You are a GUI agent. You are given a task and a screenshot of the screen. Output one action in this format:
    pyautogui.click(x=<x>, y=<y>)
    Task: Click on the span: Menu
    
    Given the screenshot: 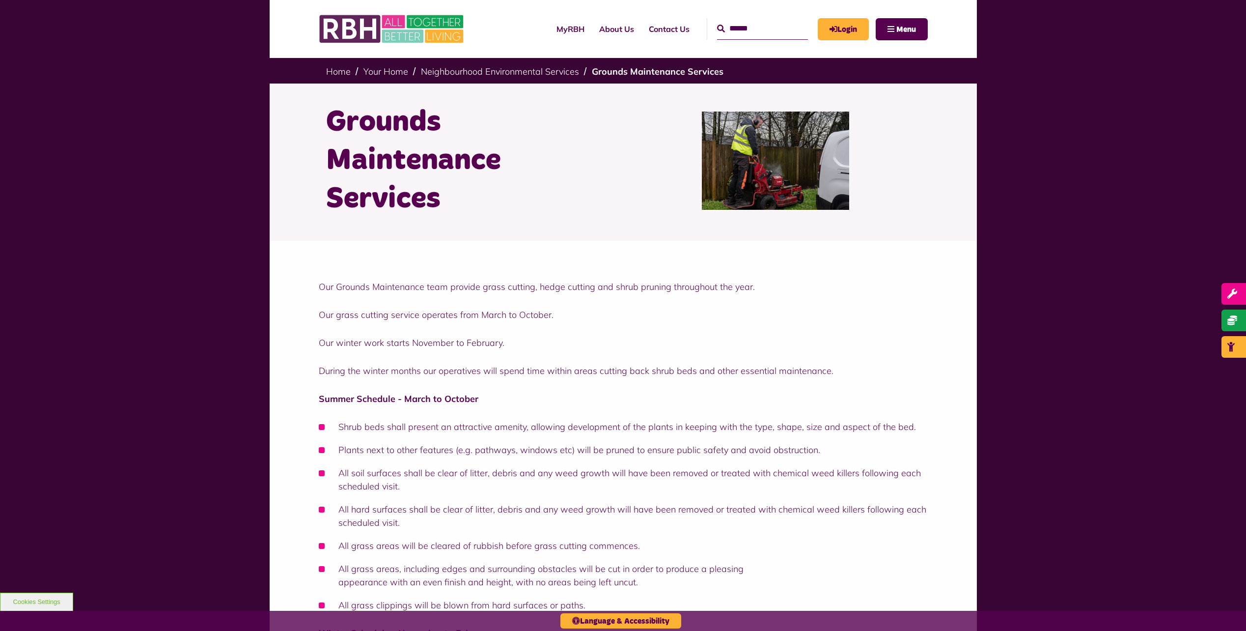 What is the action you would take?
    pyautogui.click(x=906, y=29)
    